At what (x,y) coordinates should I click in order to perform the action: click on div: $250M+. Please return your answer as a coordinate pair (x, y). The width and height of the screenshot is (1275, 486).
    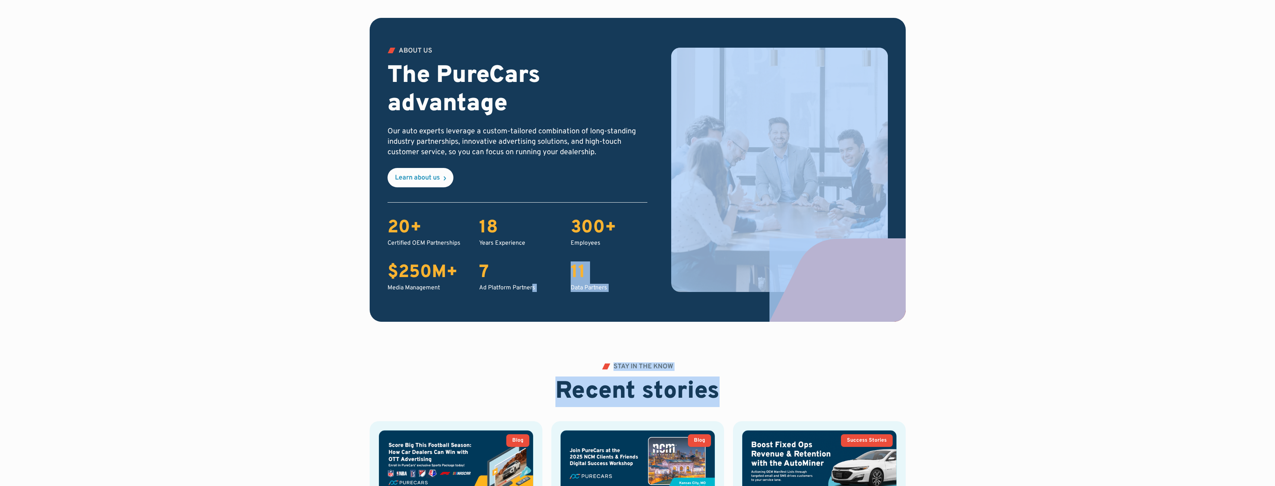
    Looking at the image, I should click on (426, 273).